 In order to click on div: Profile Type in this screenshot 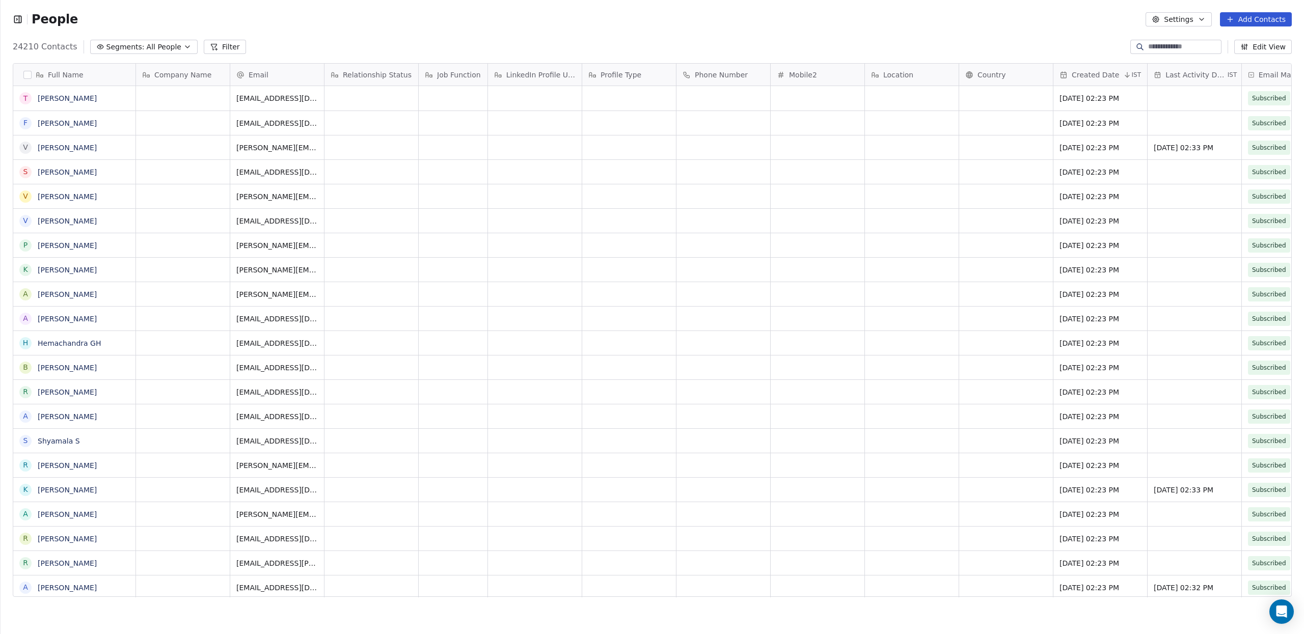, I will do `click(629, 74)`.